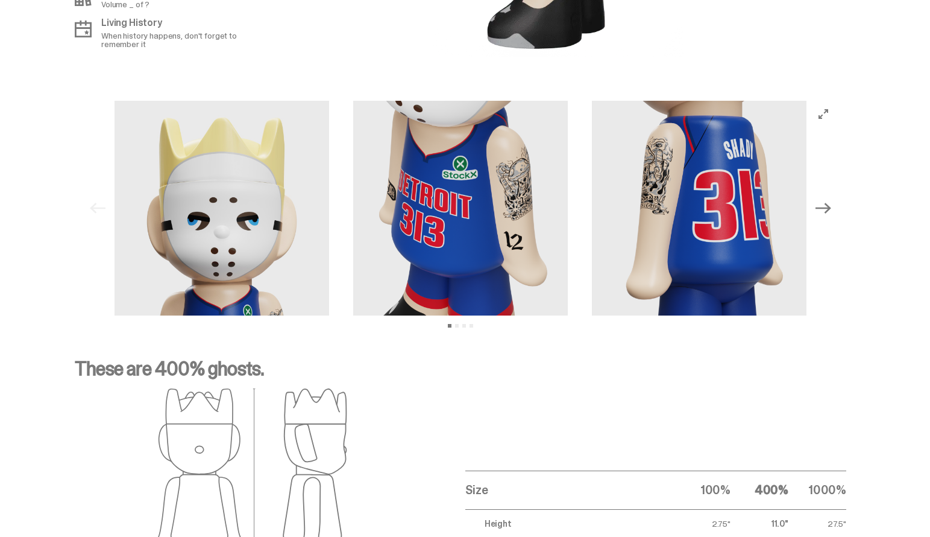  I want to click on p: These are 400% ghosts., so click(461, 373).